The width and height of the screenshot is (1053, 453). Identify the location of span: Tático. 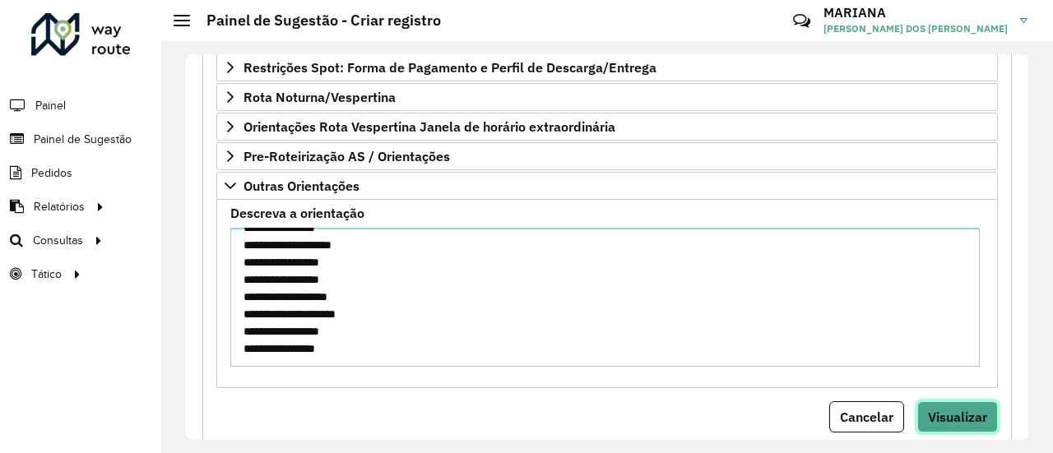
(46, 274).